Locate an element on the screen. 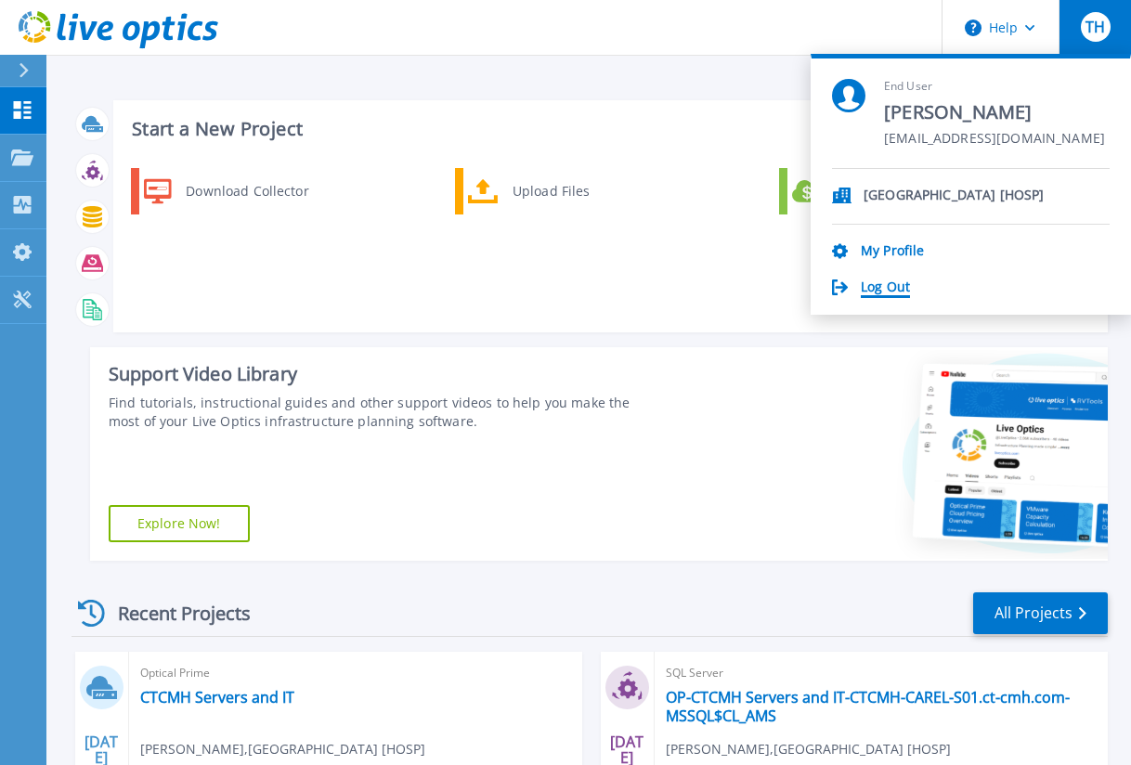  h3: Start a New Project is located at coordinates (607, 129).